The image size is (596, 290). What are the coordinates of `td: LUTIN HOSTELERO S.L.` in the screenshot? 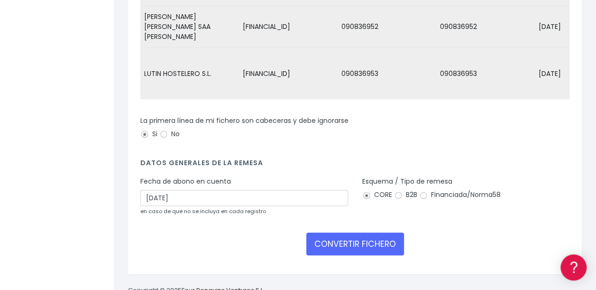 It's located at (190, 73).